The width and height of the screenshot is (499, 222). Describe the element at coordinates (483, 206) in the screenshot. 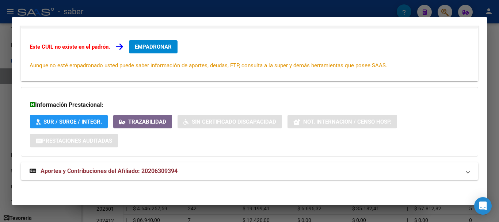

I see `div: Open Intercom Messenger` at that location.